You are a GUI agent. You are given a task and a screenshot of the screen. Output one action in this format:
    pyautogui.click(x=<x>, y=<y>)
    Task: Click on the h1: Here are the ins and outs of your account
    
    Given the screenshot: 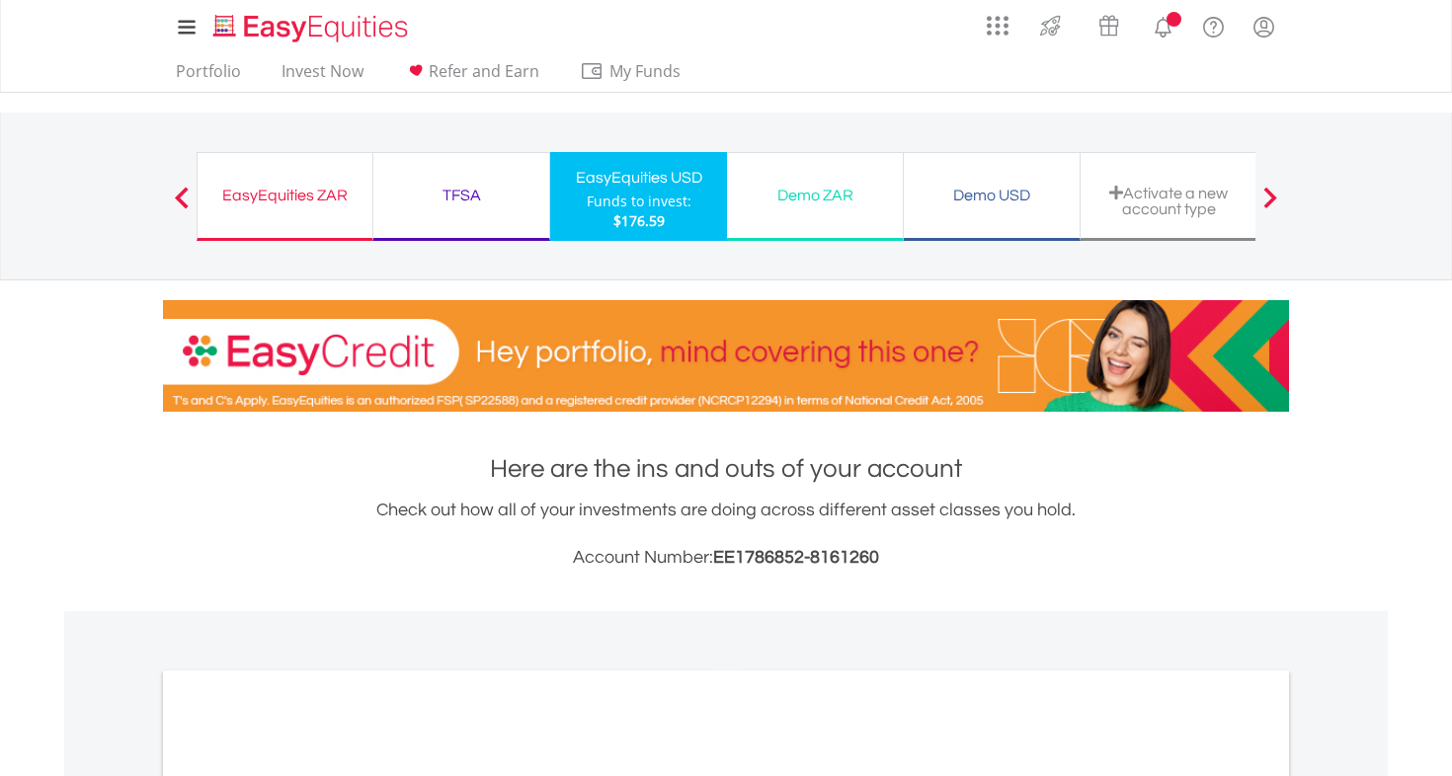 What is the action you would take?
    pyautogui.click(x=726, y=469)
    